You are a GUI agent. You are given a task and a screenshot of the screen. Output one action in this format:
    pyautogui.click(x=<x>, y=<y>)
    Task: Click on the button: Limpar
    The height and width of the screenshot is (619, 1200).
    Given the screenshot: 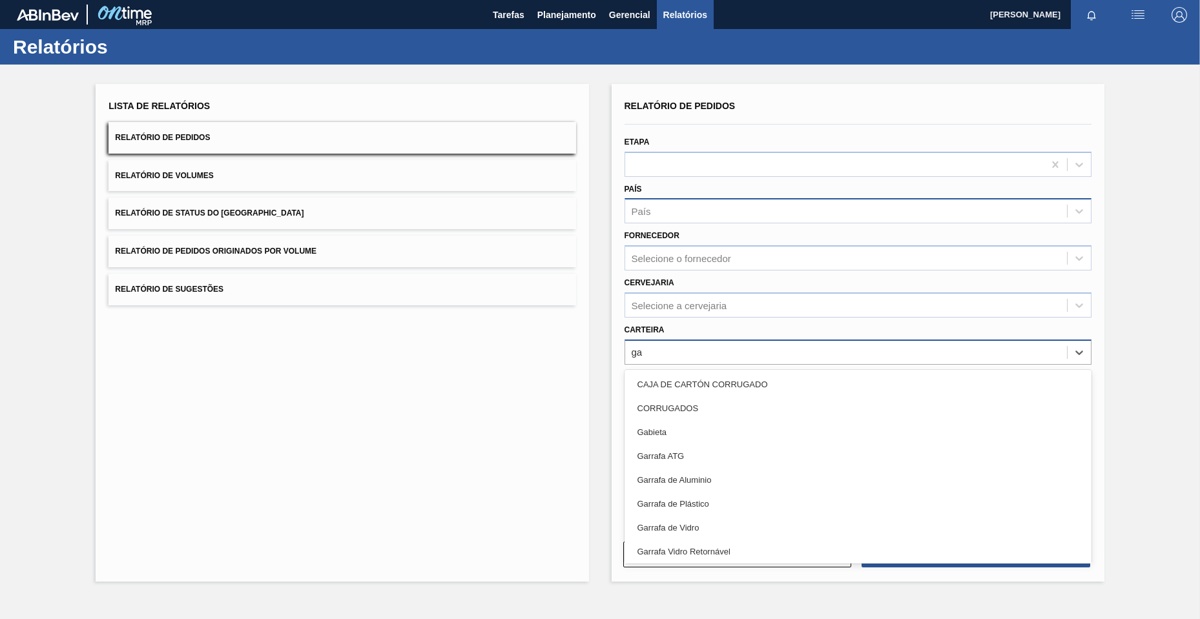 What is the action you would take?
    pyautogui.click(x=738, y=555)
    